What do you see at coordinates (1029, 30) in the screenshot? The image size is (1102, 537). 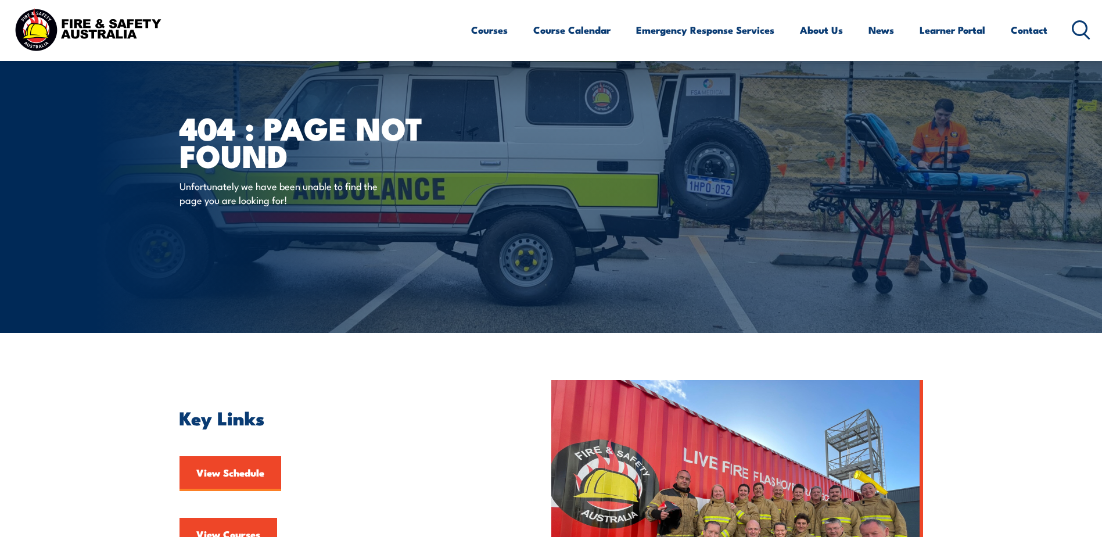 I see `a: Contact` at bounding box center [1029, 30].